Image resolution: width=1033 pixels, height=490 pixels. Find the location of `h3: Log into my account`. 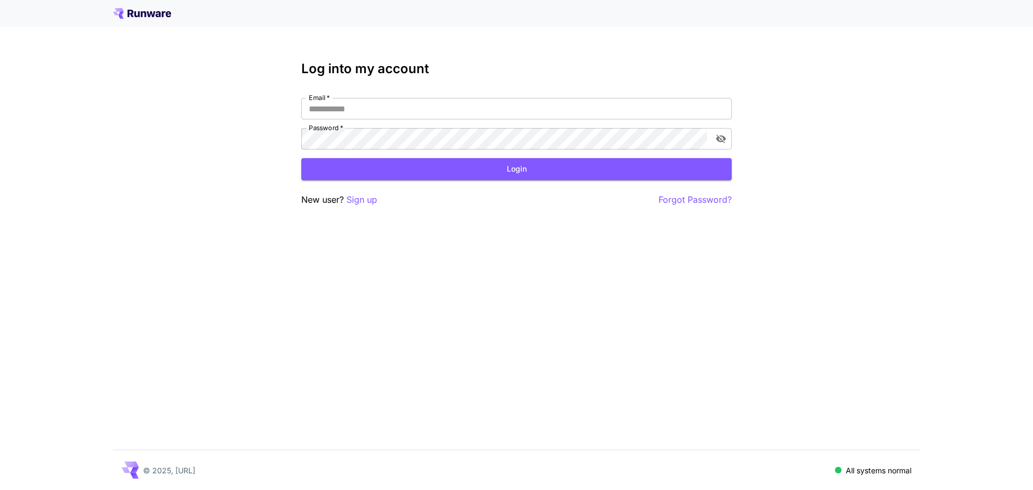

h3: Log into my account is located at coordinates (517, 69).